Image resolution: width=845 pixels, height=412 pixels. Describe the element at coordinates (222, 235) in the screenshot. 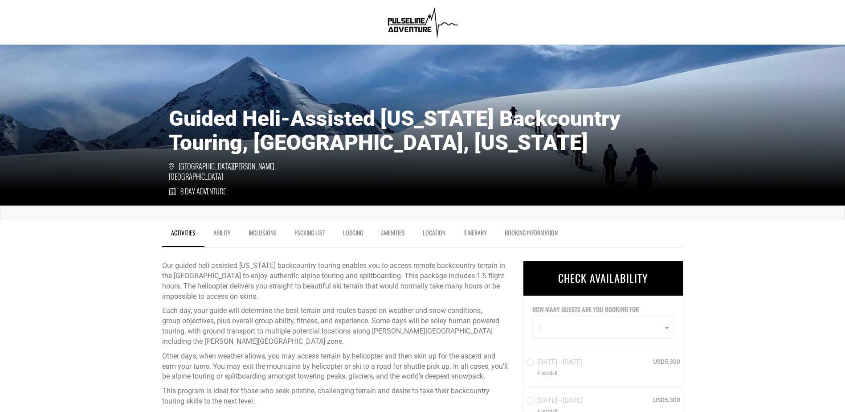

I see `a: Ability` at that location.